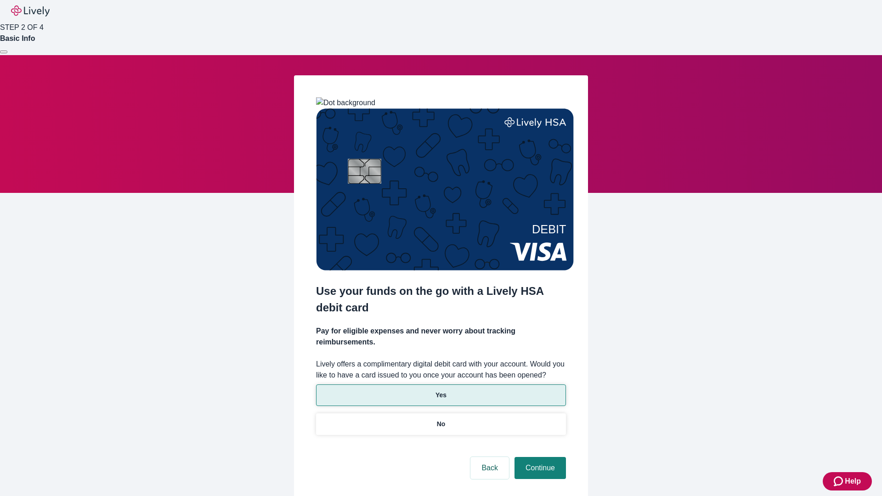  Describe the element at coordinates (441, 370) in the screenshot. I see `label: Lively offers a complimentary digital debit card with your account. Would you like to have a card...` at that location.